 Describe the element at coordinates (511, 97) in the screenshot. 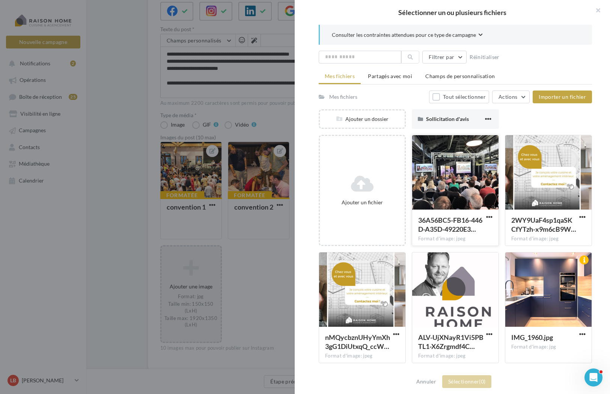

I see `button: Actions` at that location.